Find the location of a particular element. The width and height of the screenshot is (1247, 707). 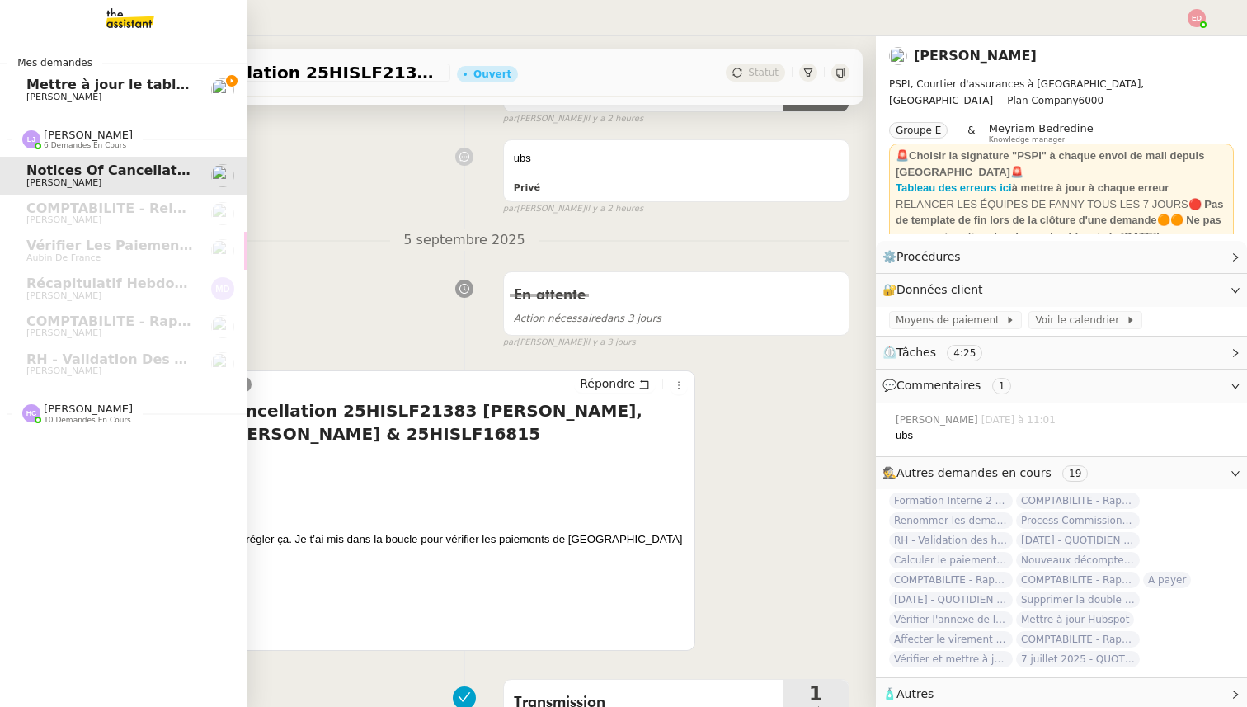

strong: à mettre à jour à chaque erreur is located at coordinates (1091, 187).